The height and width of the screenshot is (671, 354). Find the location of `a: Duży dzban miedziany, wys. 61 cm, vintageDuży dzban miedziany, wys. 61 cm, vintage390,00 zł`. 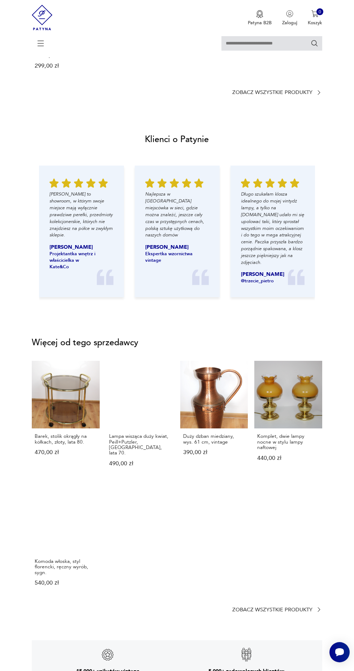

a: Duży dzban miedziany, wys. 61 cm, vintageDuży dzban miedziany, wys. 61 cm, vintage390,00 zł is located at coordinates (214, 420).